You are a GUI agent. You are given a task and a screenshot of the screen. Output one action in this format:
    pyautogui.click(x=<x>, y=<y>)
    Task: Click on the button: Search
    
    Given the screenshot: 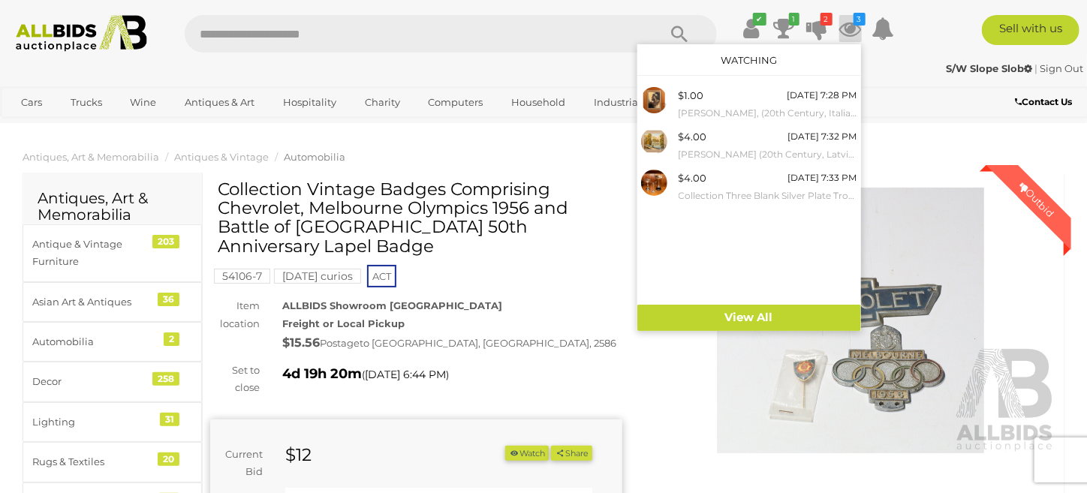 What is the action you would take?
    pyautogui.click(x=680, y=34)
    